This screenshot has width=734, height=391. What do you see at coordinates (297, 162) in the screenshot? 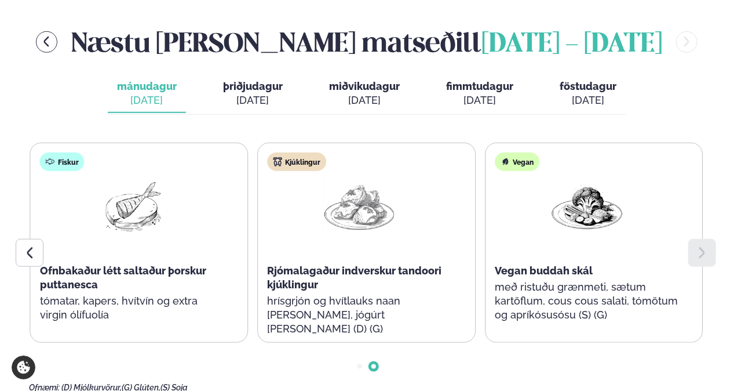
I see `div: Kjúklingur` at bounding box center [297, 162].